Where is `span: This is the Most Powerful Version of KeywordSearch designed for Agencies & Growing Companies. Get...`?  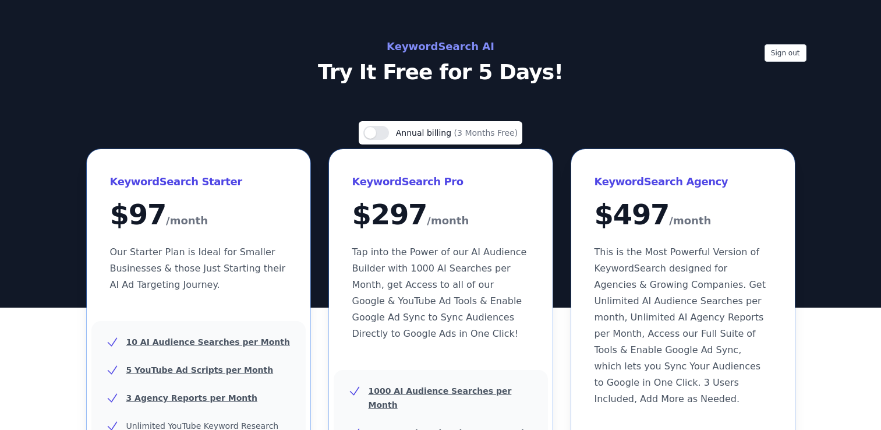 span: This is the Most Powerful Version of KeywordSearch designed for Agencies & Growing Companies. Get... is located at coordinates (680, 325).